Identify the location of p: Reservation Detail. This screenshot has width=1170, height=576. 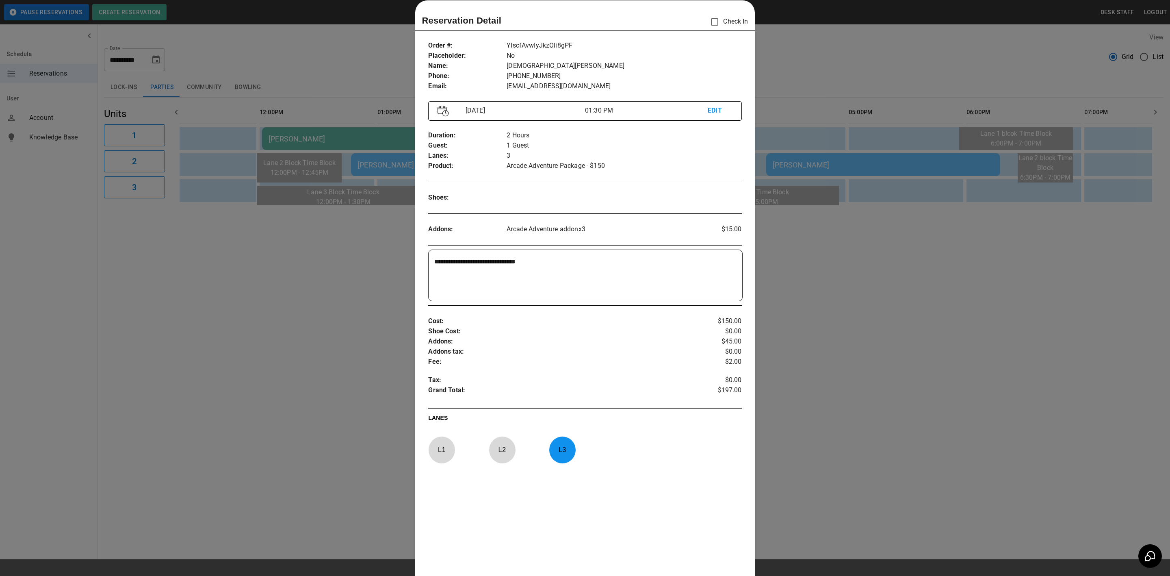
(462, 20).